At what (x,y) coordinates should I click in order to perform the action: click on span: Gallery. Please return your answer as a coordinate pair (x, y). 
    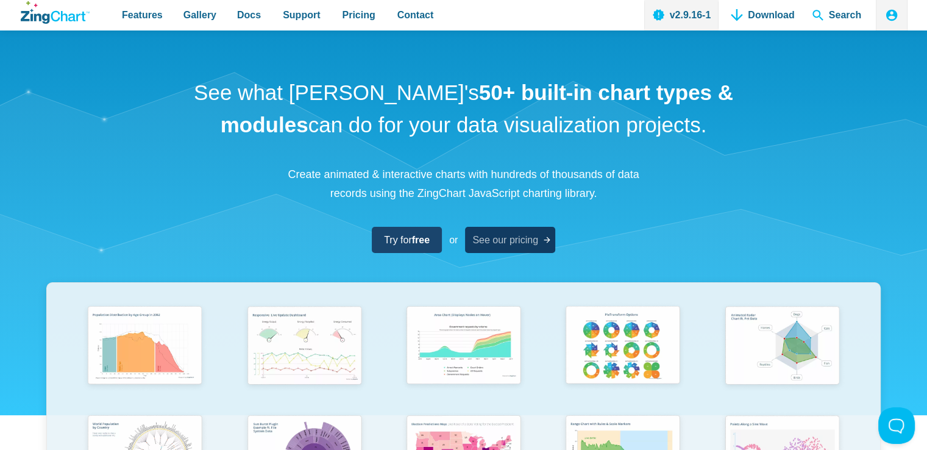
    Looking at the image, I should click on (200, 15).